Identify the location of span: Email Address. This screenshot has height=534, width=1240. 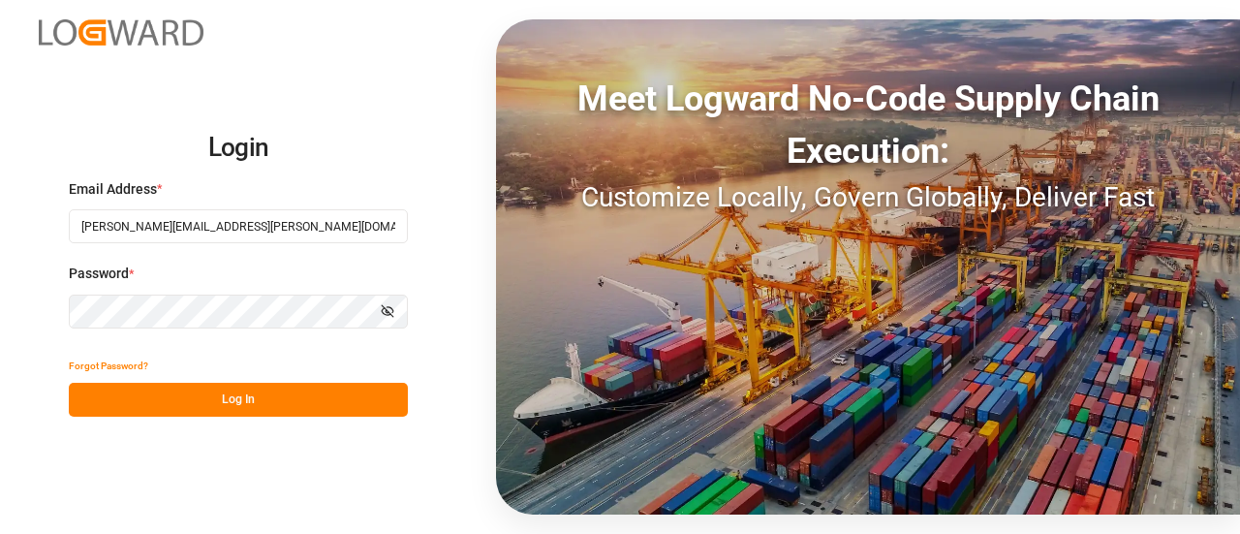
(112, 189).